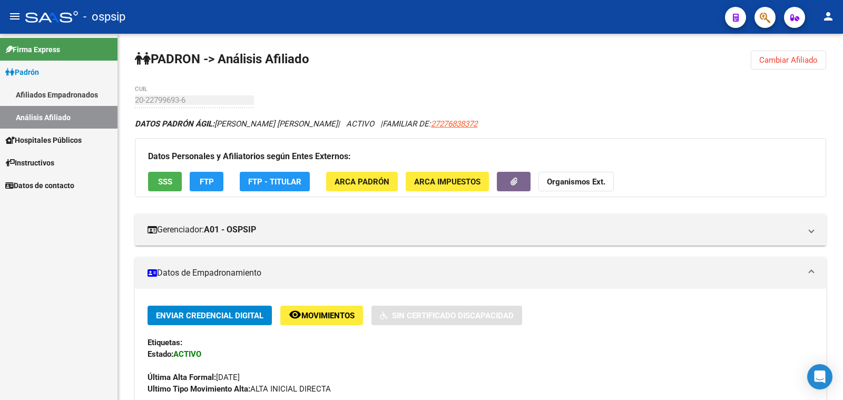  Describe the element at coordinates (820, 377) in the screenshot. I see `div: Open Intercom Messenger` at that location.